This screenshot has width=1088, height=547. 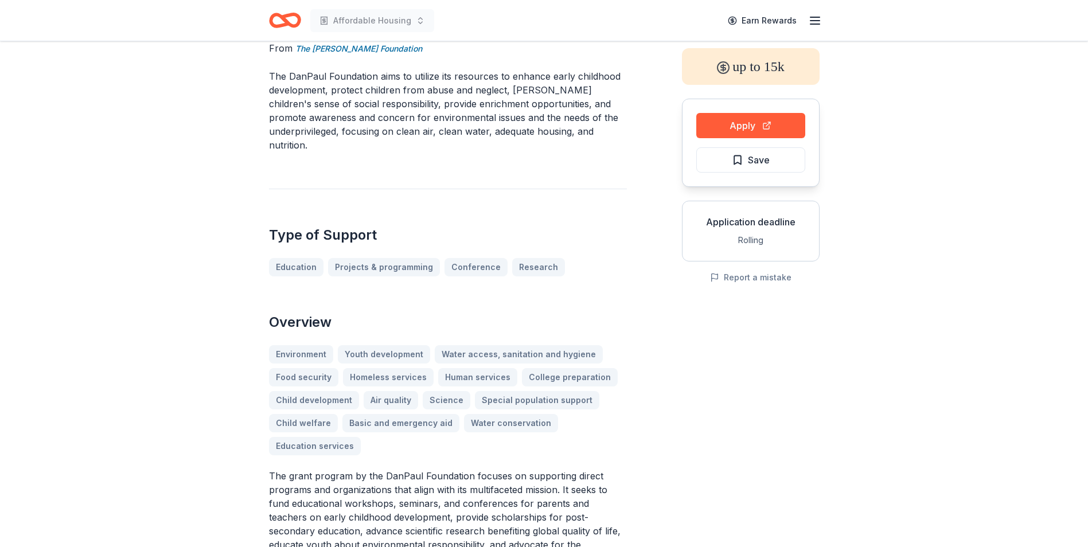 What do you see at coordinates (285, 20) in the screenshot?
I see `a: Home` at bounding box center [285, 20].